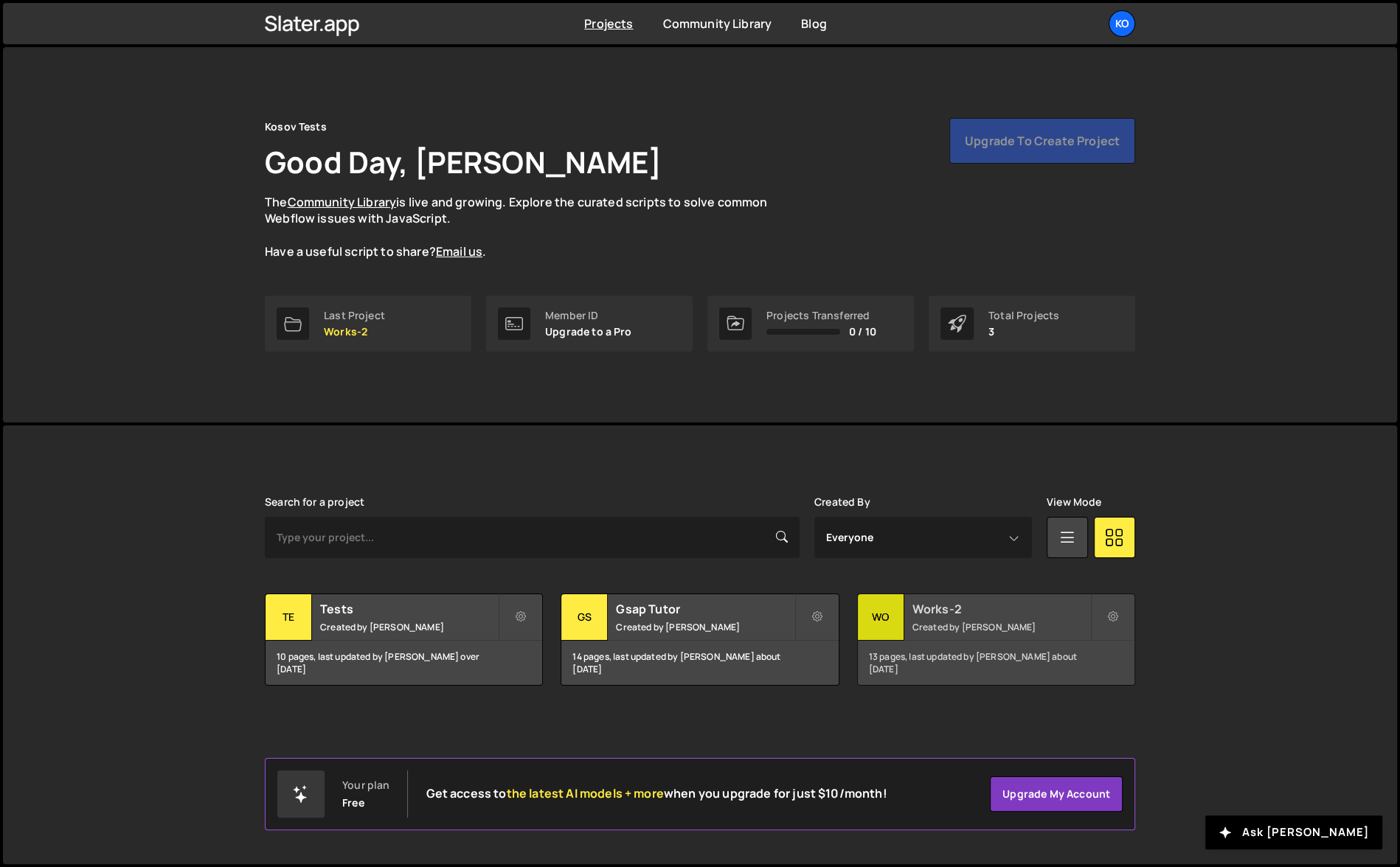 The height and width of the screenshot is (867, 1400). What do you see at coordinates (353, 803) in the screenshot?
I see `div: Free` at bounding box center [353, 803].